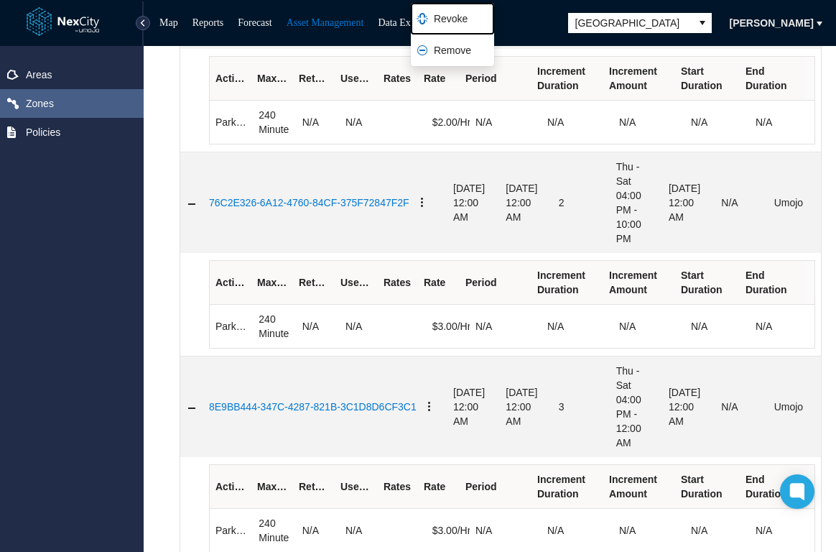 The width and height of the screenshot is (836, 552). Describe the element at coordinates (39, 103) in the screenshot. I see `span: Zones` at that location.